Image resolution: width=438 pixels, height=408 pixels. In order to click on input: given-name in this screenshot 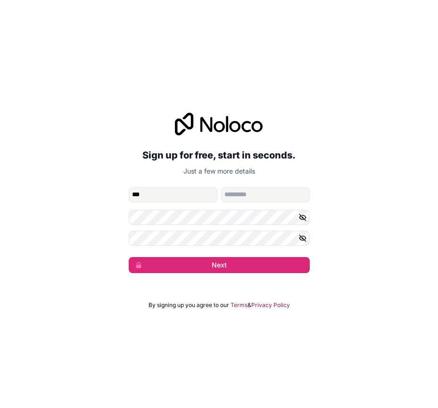, I will do `click(173, 195)`.